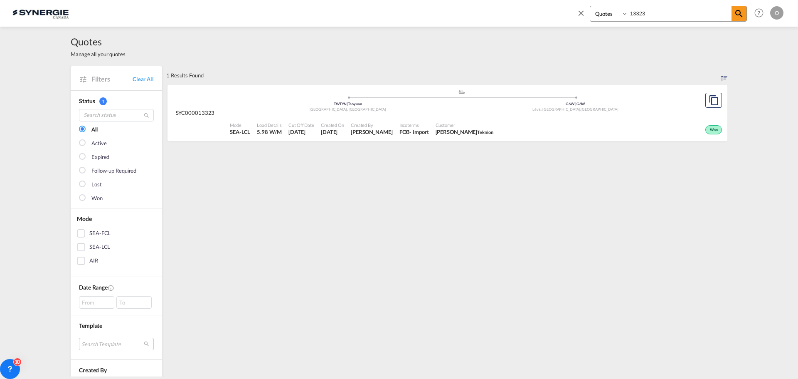 Image resolution: width=798 pixels, height=379 pixels. What do you see at coordinates (269, 125) in the screenshot?
I see `span: Load Details` at bounding box center [269, 125].